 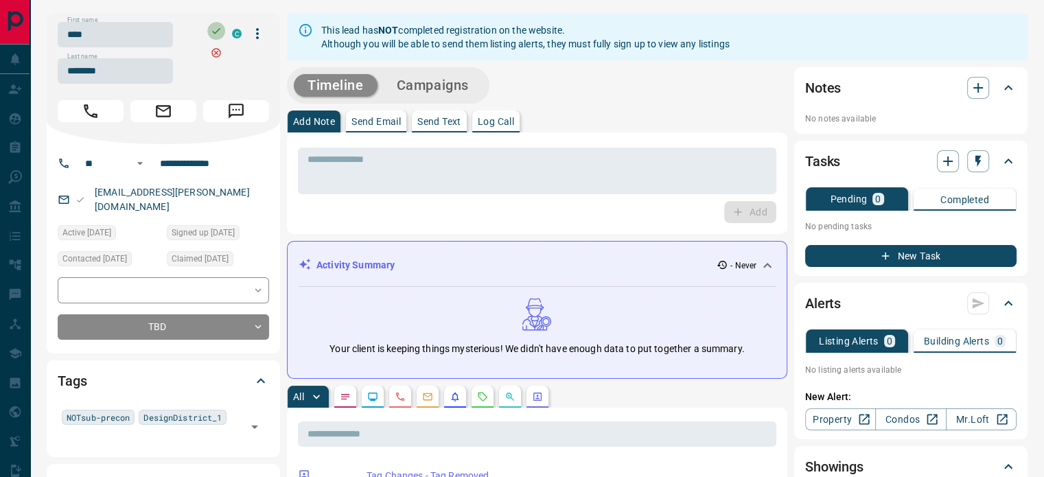 I want to click on p: Activity Summary, so click(x=356, y=265).